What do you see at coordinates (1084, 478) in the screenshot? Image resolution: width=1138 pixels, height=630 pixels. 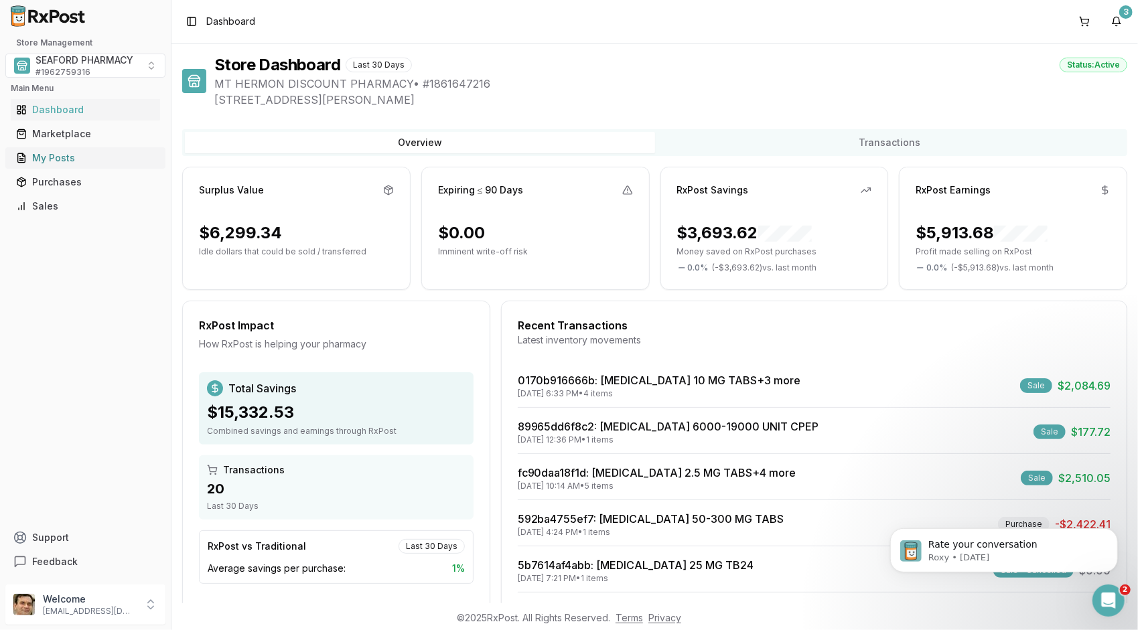 I see `span: $2,510.05` at bounding box center [1084, 478].